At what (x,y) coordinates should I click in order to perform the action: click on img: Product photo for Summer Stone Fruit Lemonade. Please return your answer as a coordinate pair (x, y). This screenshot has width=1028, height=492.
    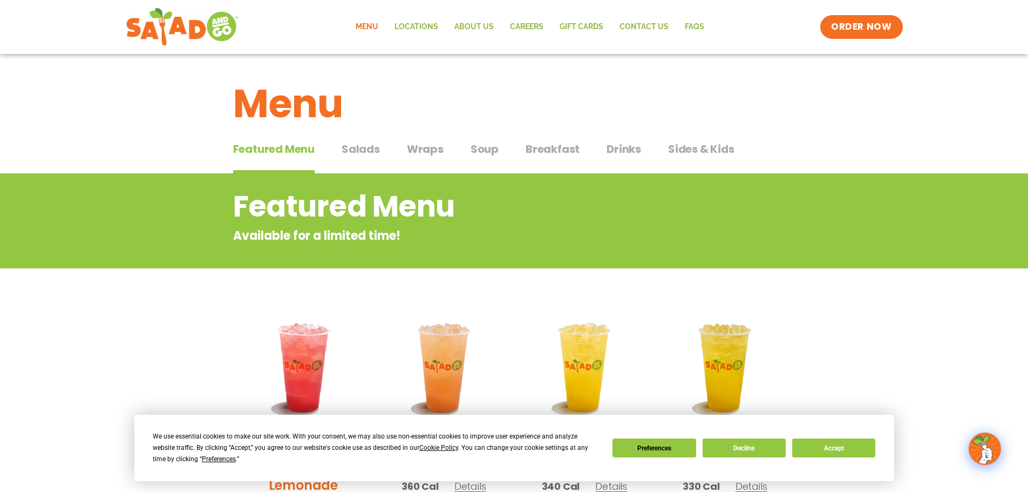
    Looking at the image, I should click on (444, 367).